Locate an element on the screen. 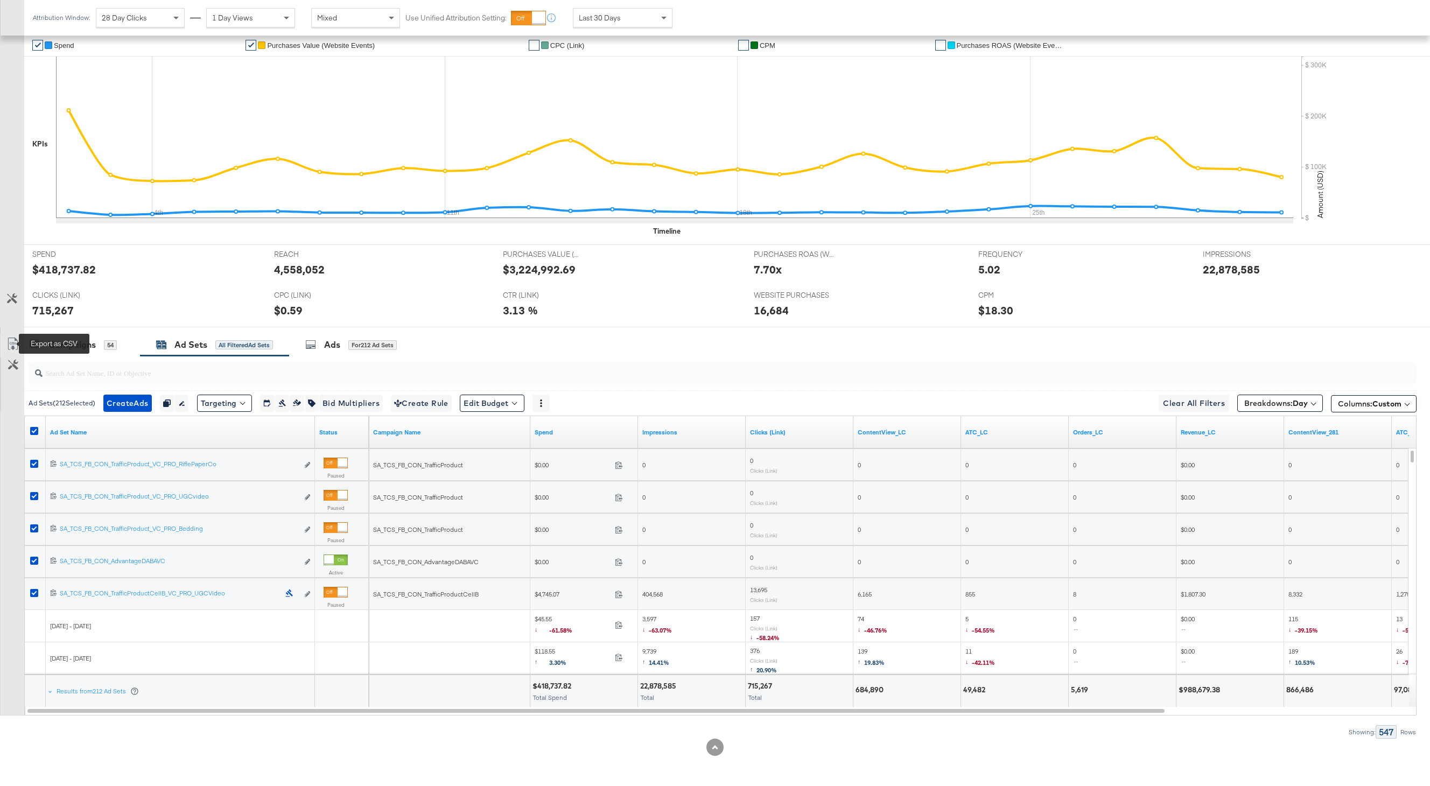  span: Bid Multipliers is located at coordinates (351, 403).